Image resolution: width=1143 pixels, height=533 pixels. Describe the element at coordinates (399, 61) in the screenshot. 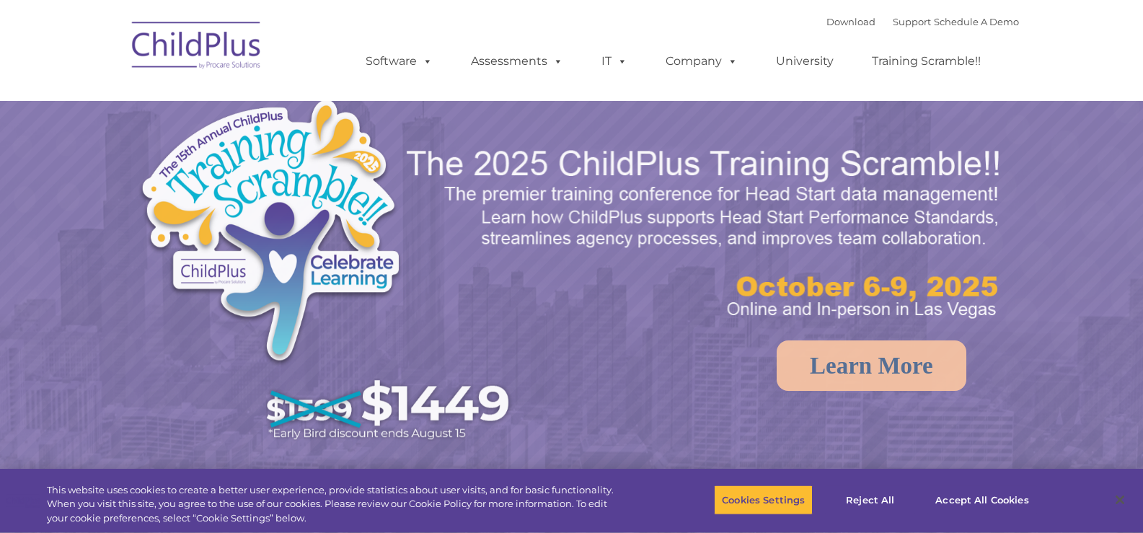

I see `a: Software` at that location.